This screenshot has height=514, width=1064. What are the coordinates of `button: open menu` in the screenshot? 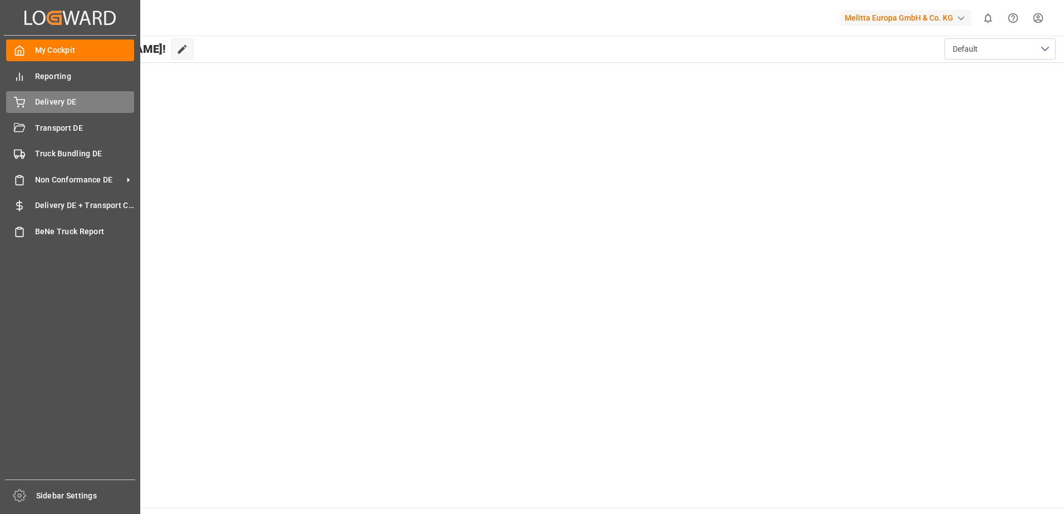 It's located at (1000, 49).